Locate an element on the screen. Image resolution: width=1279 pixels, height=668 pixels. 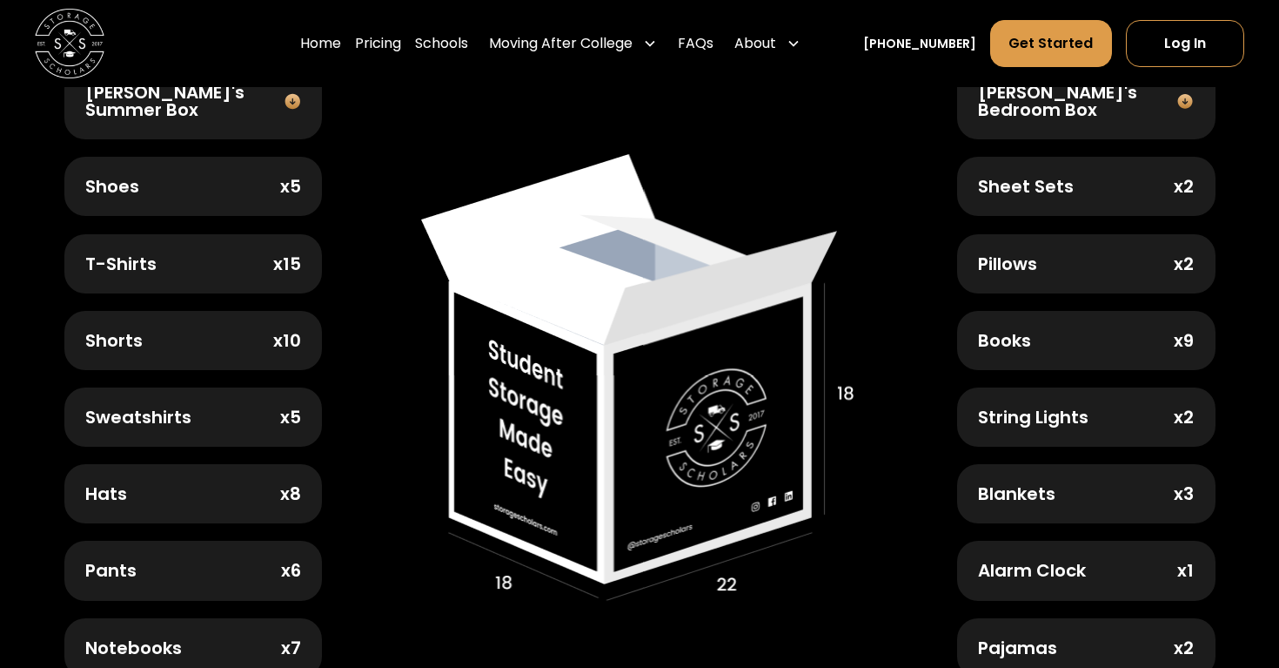
div: Pillows is located at coordinates (1008, 264).